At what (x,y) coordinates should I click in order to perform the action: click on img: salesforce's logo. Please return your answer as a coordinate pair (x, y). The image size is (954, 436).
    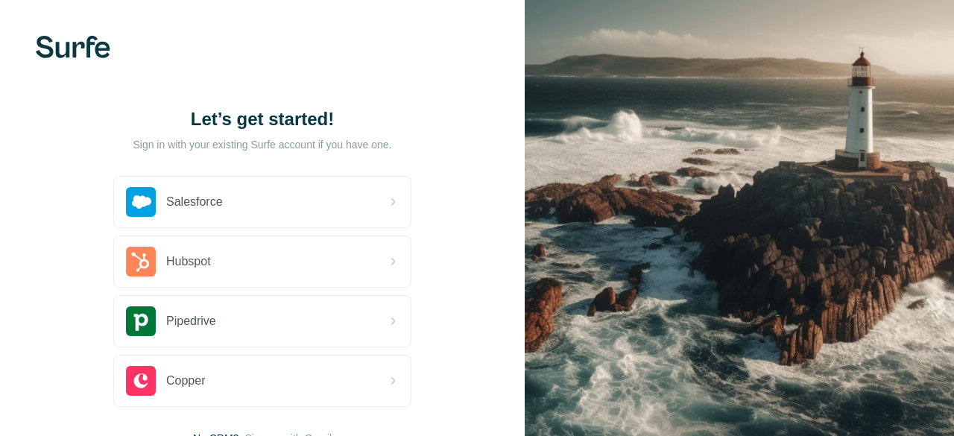
    Looking at the image, I should click on (141, 202).